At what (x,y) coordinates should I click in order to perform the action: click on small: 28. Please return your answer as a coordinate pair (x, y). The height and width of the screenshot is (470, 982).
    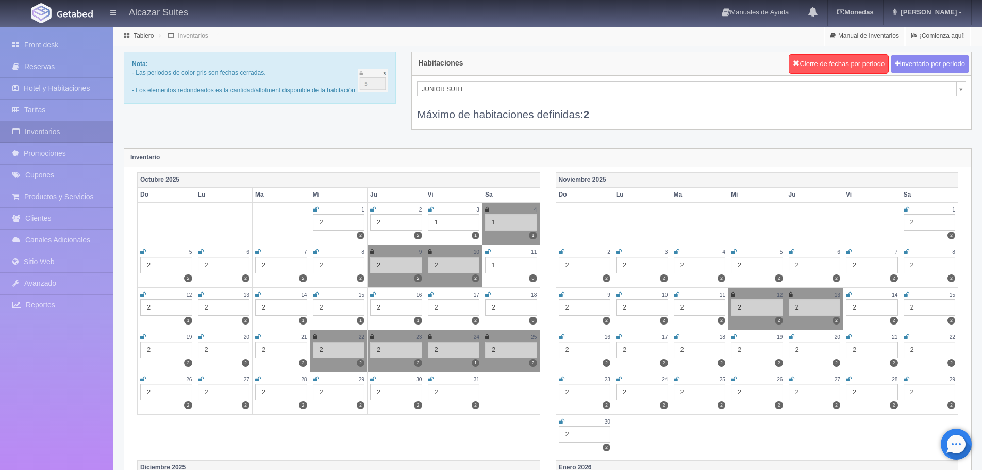
    Looking at the image, I should click on (895, 379).